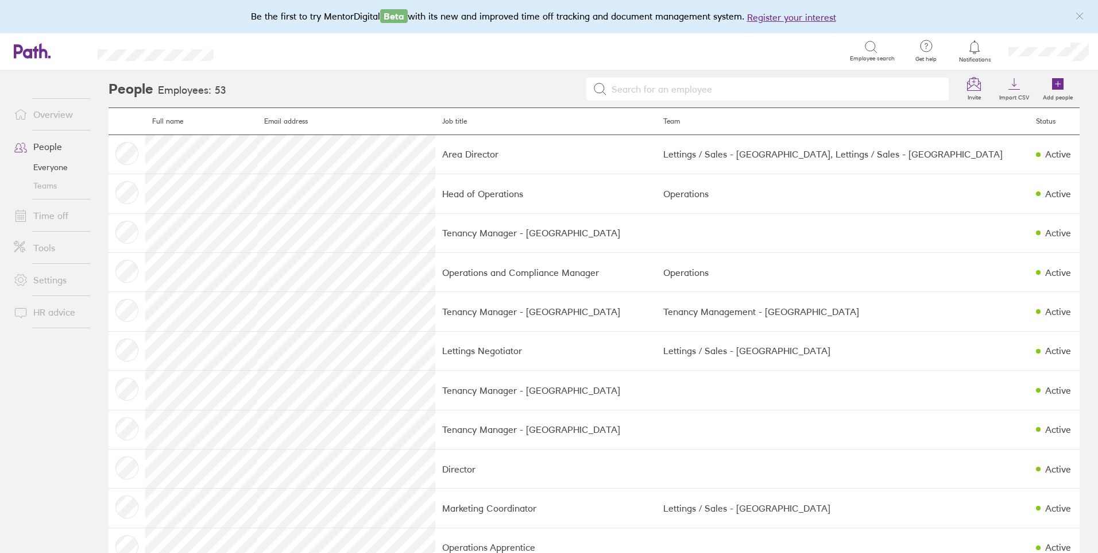 This screenshot has height=553, width=1098. I want to click on button: Register your interest, so click(791, 17).